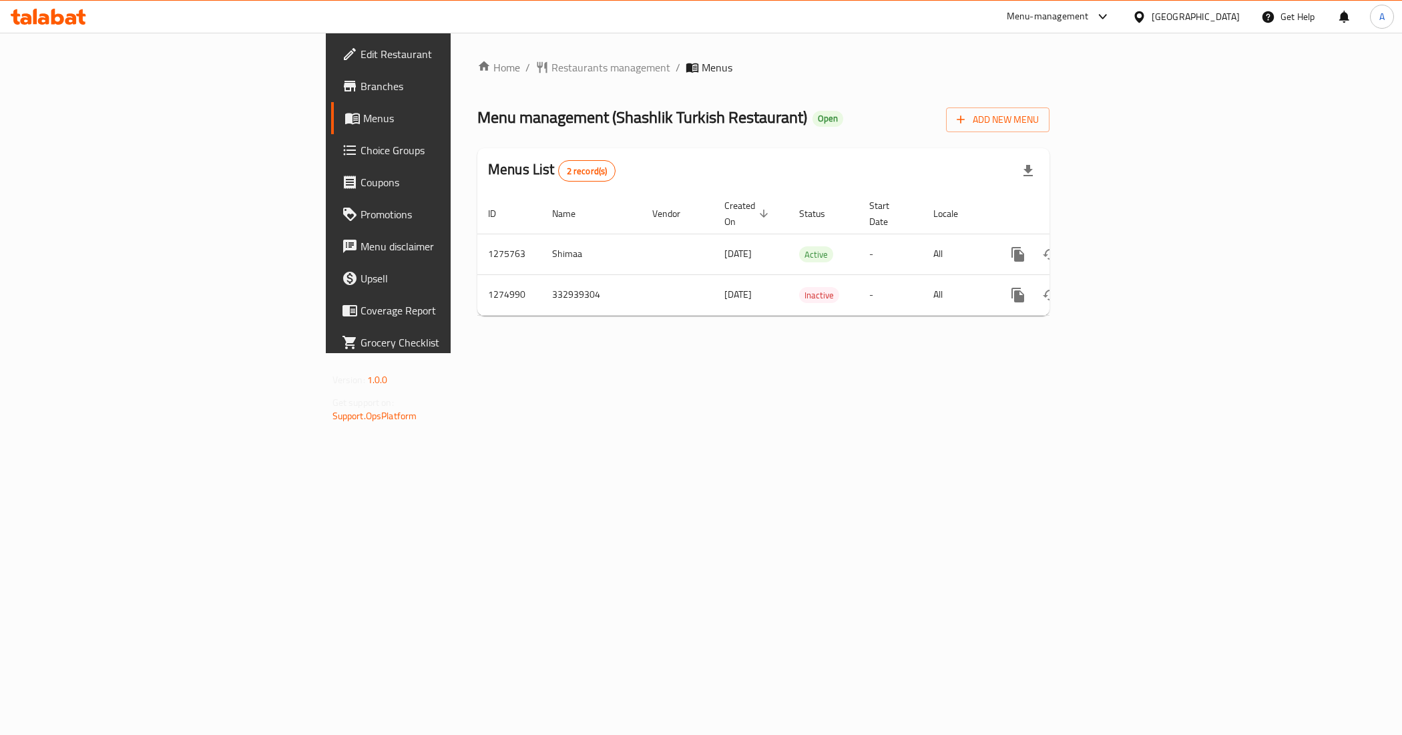  I want to click on span: Promotions, so click(455, 214).